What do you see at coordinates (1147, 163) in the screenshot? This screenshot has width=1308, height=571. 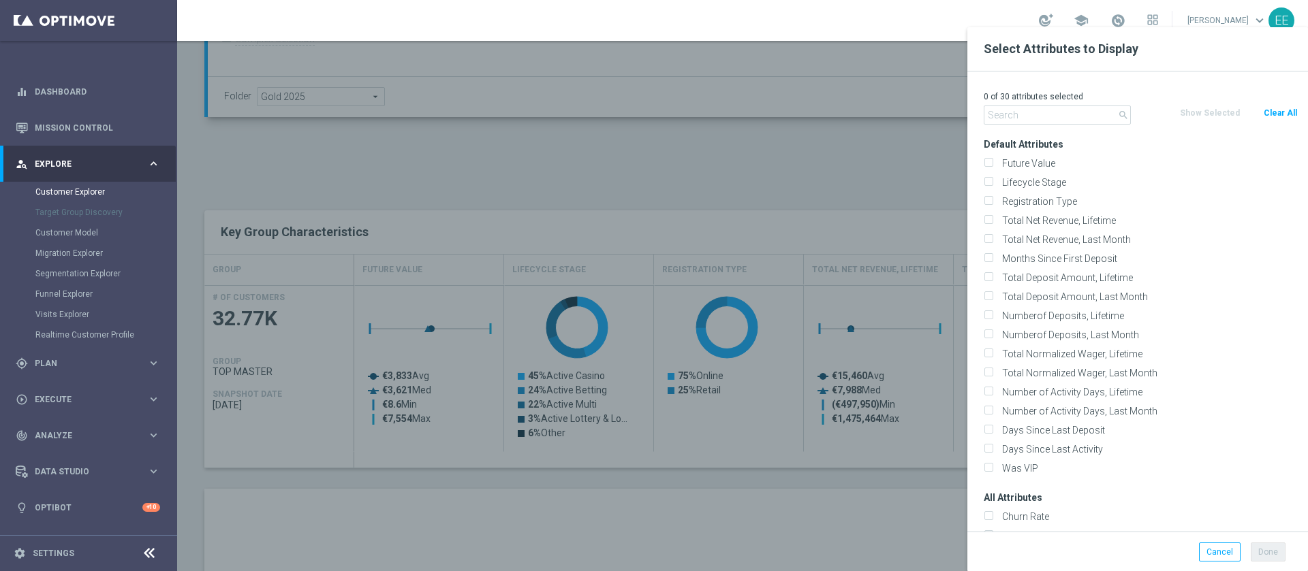 I see `label: Future Value` at bounding box center [1147, 163].